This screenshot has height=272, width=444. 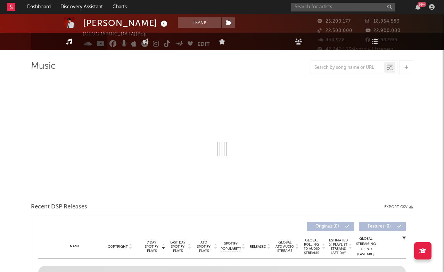 What do you see at coordinates (75, 246) in the screenshot?
I see `div: Name` at bounding box center [75, 246].